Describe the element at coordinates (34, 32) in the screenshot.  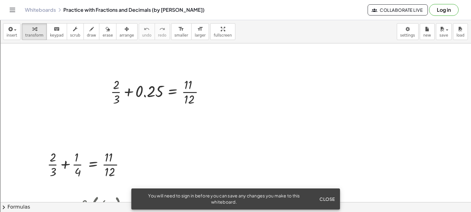
I see `button: transform` at that location.